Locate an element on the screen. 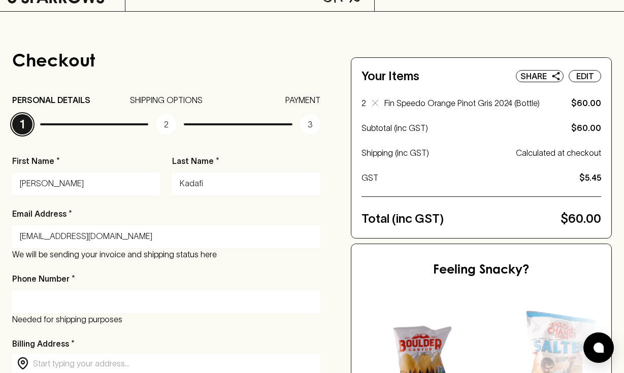 Image resolution: width=624 pixels, height=373 pixels. p: SHIPPING OPTIONS is located at coordinates (166, 100).